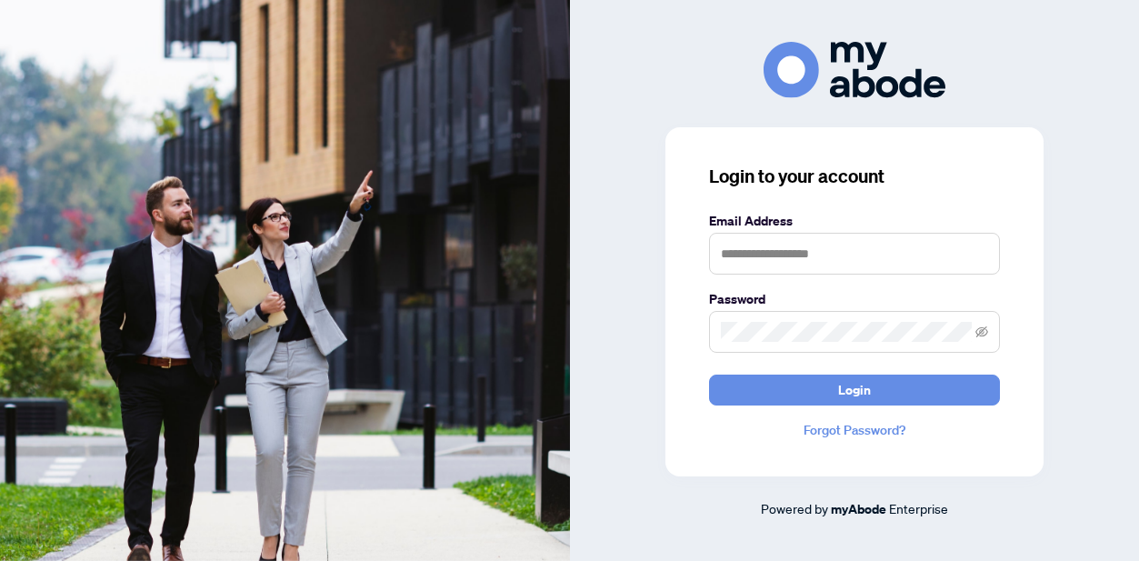 The width and height of the screenshot is (1139, 561). What do you see at coordinates (854, 299) in the screenshot?
I see `label: Password` at bounding box center [854, 299].